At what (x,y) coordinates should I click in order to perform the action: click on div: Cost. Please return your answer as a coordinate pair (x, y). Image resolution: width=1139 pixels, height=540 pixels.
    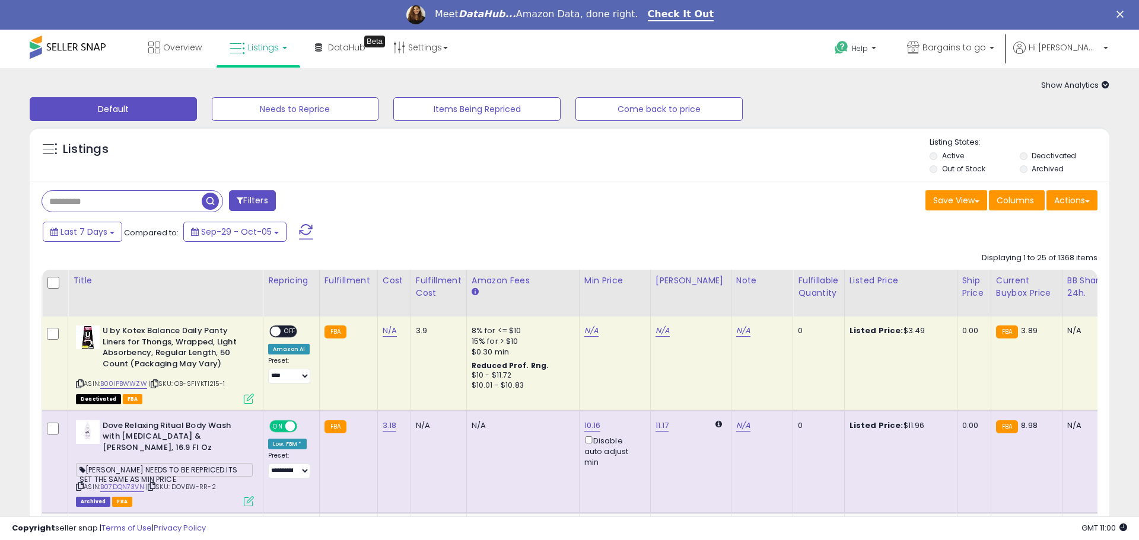
    Looking at the image, I should click on (394, 281).